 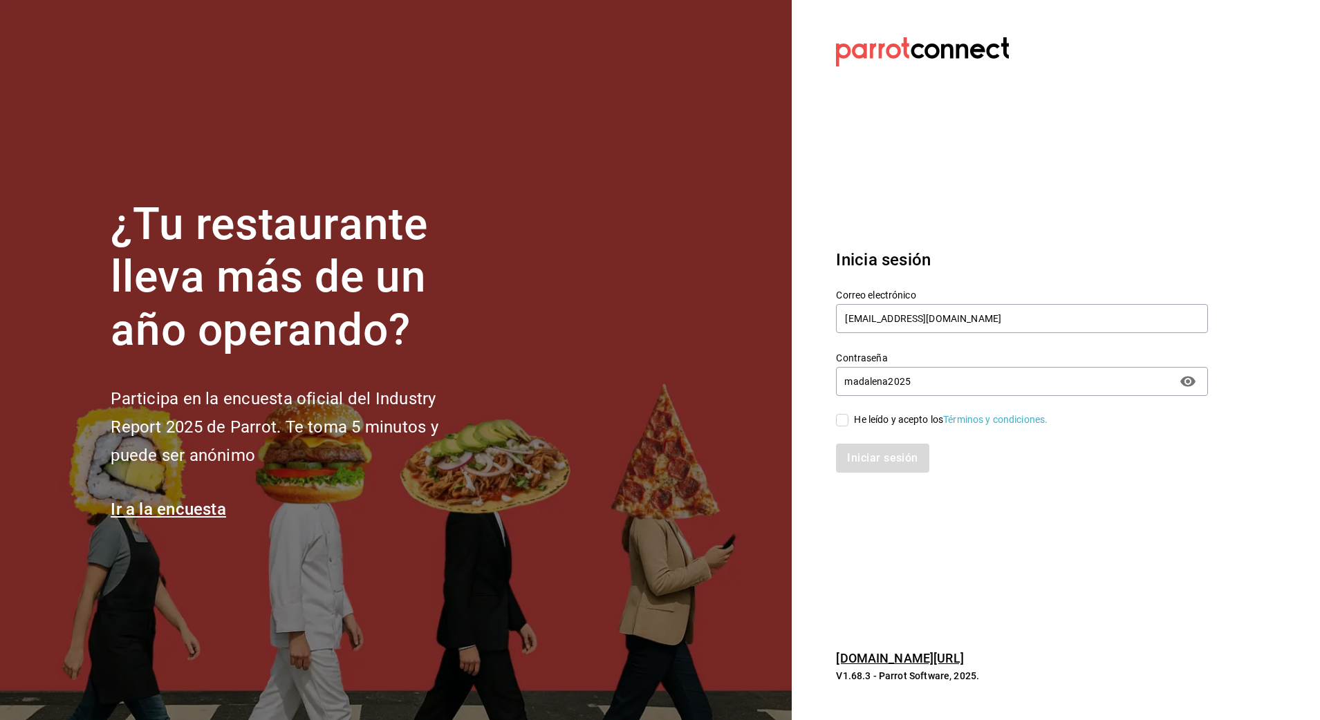 I want to click on h1: ¿Tu restaurante lleva más de un año operando?, so click(x=297, y=278).